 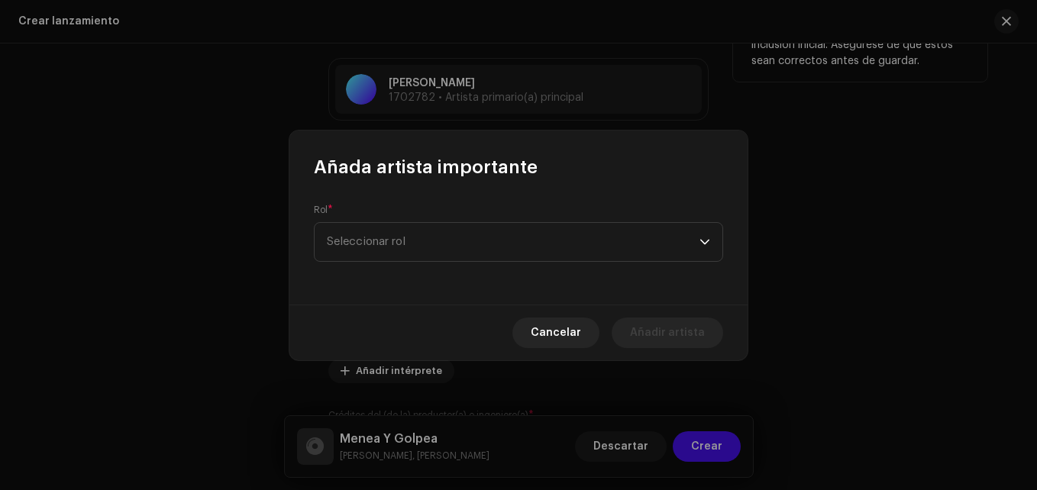 I want to click on button: Añadir artista, so click(x=667, y=333).